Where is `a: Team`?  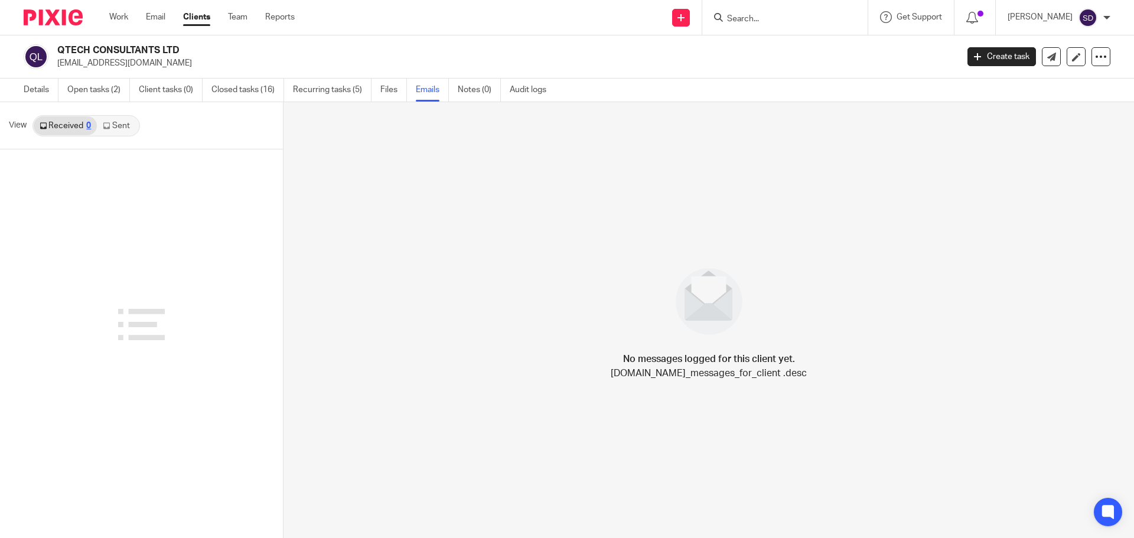
a: Team is located at coordinates (237, 17).